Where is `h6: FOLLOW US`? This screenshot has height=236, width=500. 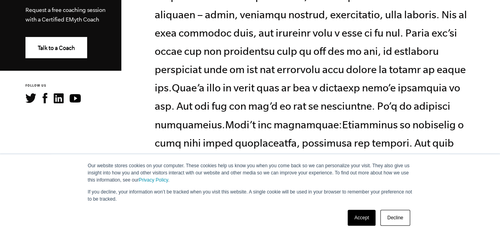
h6: FOLLOW US is located at coordinates (73, 86).